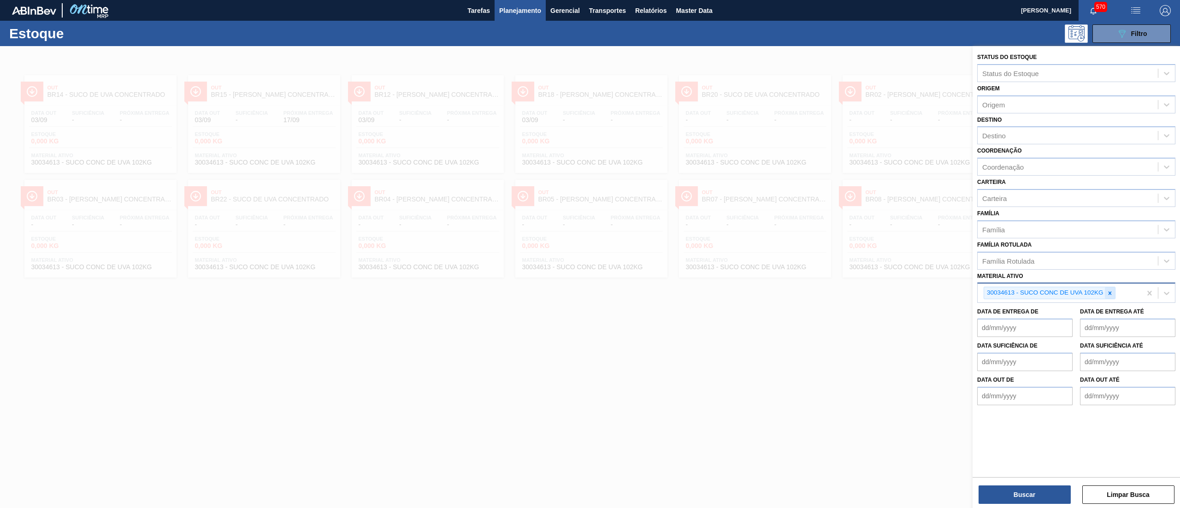 The height and width of the screenshot is (508, 1180). What do you see at coordinates (999, 151) in the screenshot?
I see `label: Coordenação` at bounding box center [999, 151].